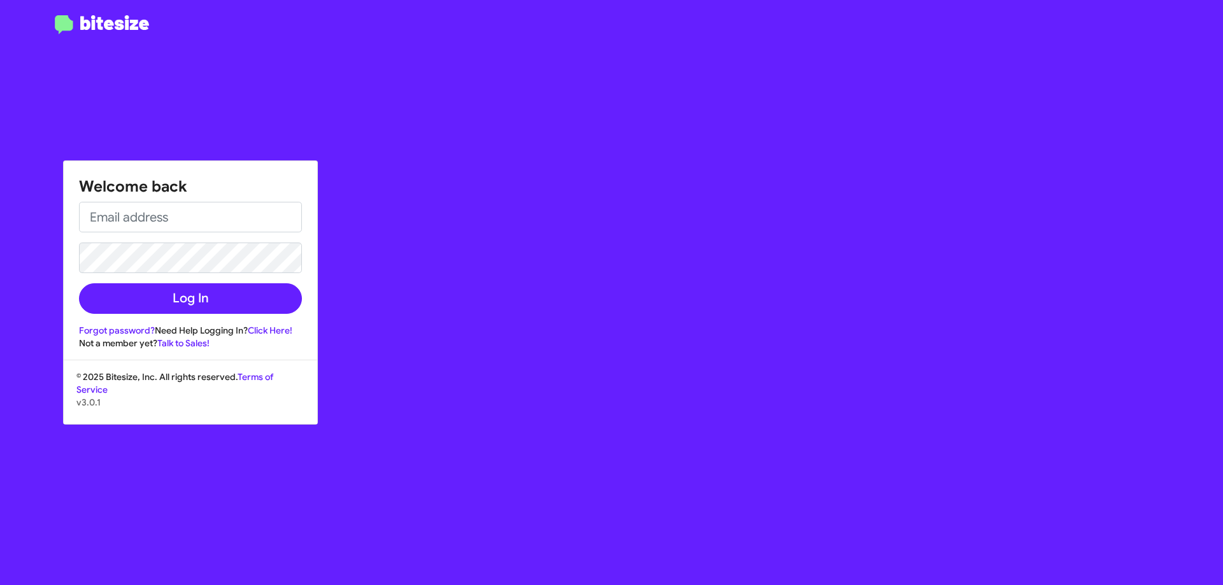 Image resolution: width=1223 pixels, height=585 pixels. I want to click on h1: Welcome back, so click(190, 187).